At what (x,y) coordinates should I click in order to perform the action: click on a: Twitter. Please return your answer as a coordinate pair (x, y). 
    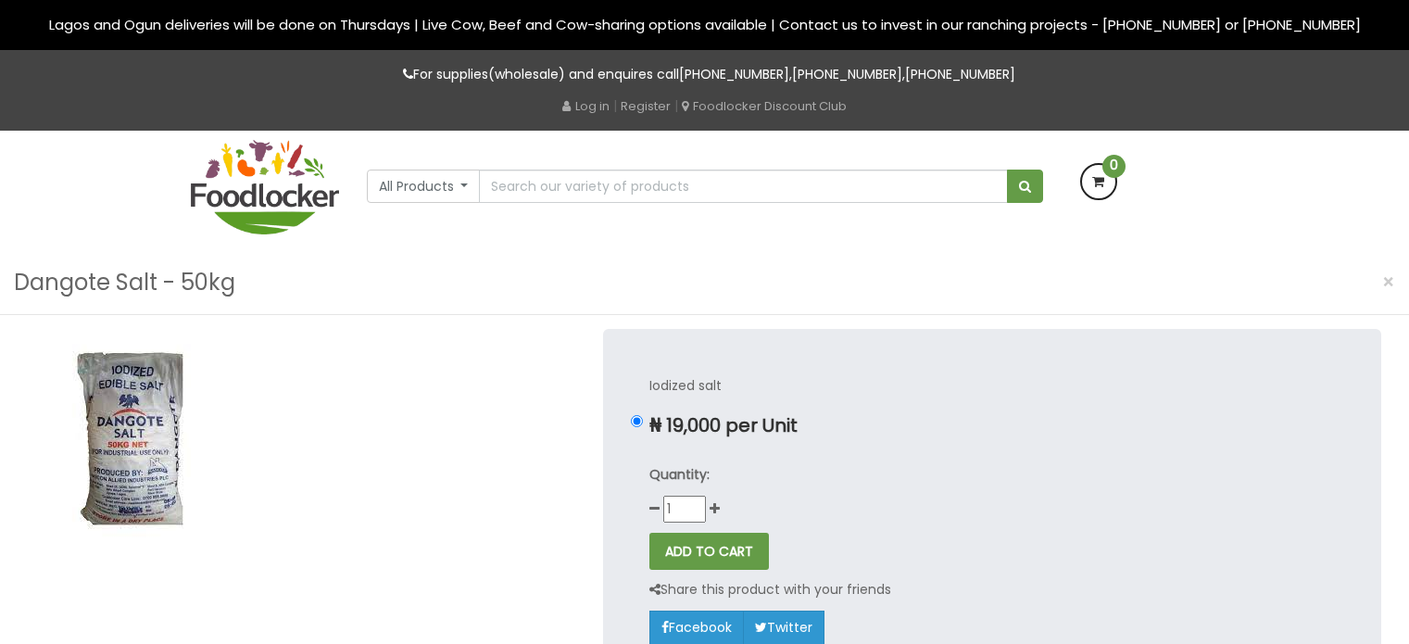
    Looking at the image, I should click on (784, 627).